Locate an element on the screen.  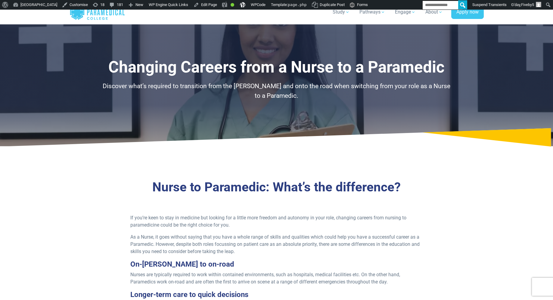
strong: Longer-term care to quick decisions is located at coordinates (189, 295).